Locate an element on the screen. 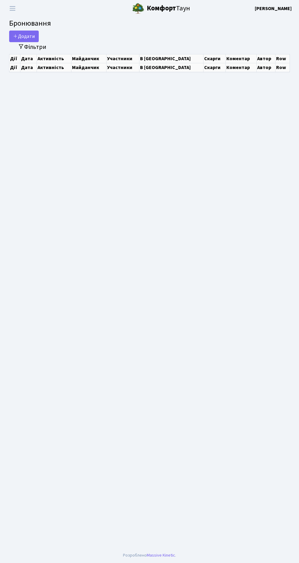  span: Таун is located at coordinates (169, 9).